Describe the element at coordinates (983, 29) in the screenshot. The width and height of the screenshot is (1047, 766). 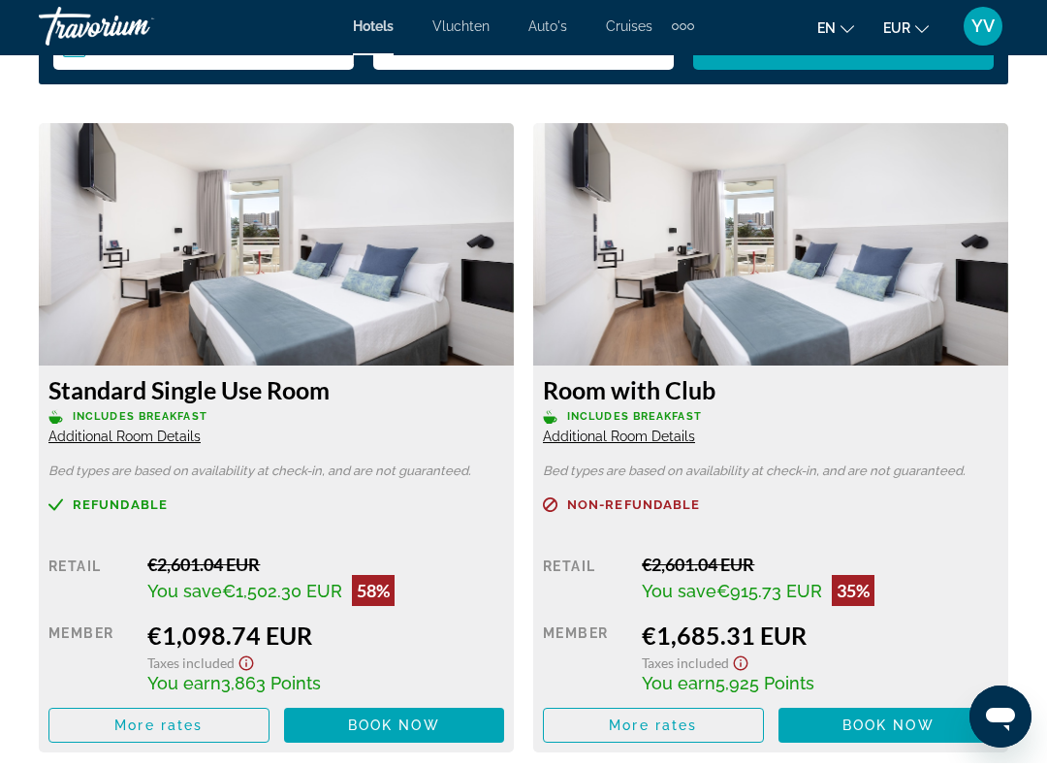
I see `button: Gebruikersmenu` at that location.